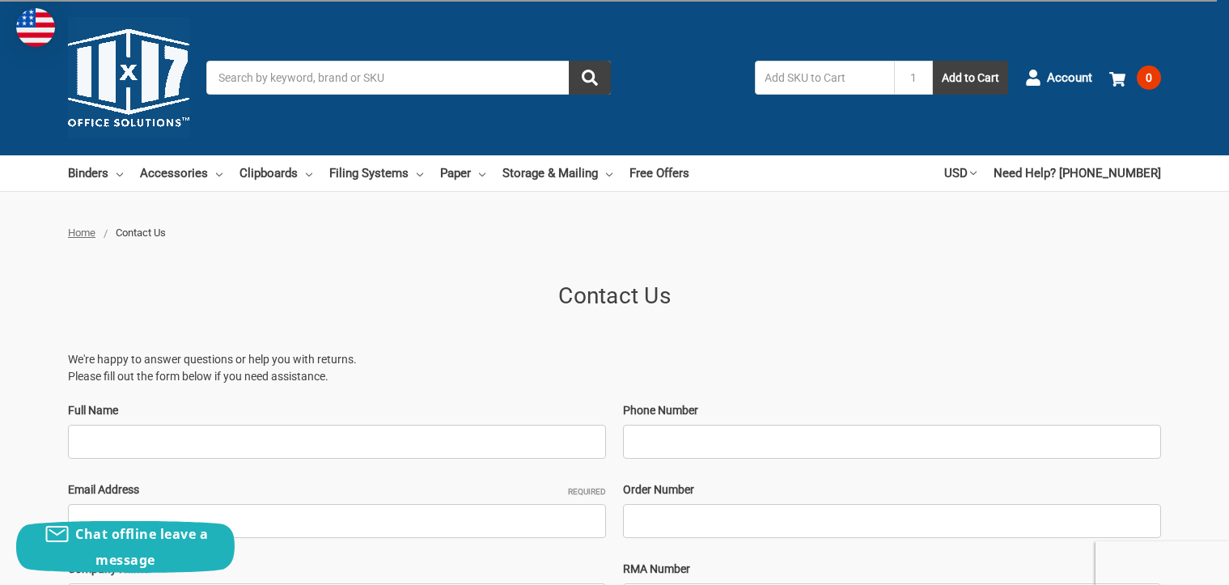  I want to click on a: Clipboards, so click(276, 173).